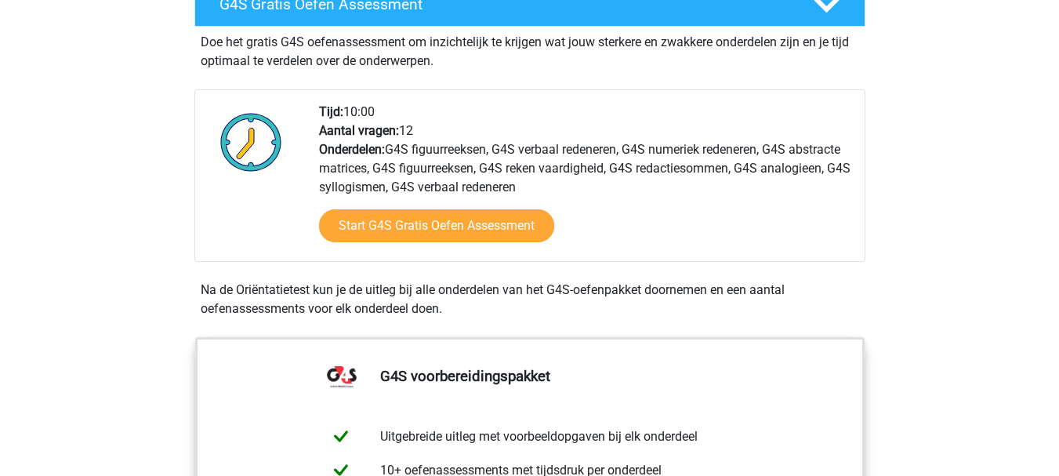  I want to click on div: 10:00 12 G4S figuurreeksen, G4S verbaal redeneren, G4S numeriek redeneren, G4S abstracte matrices..., so click(585, 182).